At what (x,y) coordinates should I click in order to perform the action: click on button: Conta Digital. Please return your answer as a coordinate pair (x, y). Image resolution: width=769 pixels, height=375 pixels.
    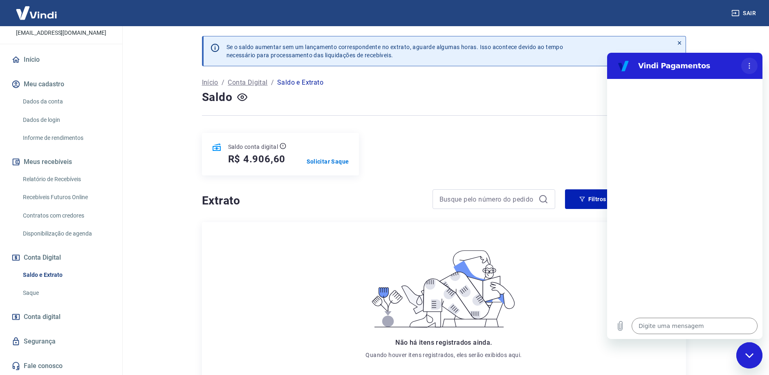
    Looking at the image, I should click on (61, 258).